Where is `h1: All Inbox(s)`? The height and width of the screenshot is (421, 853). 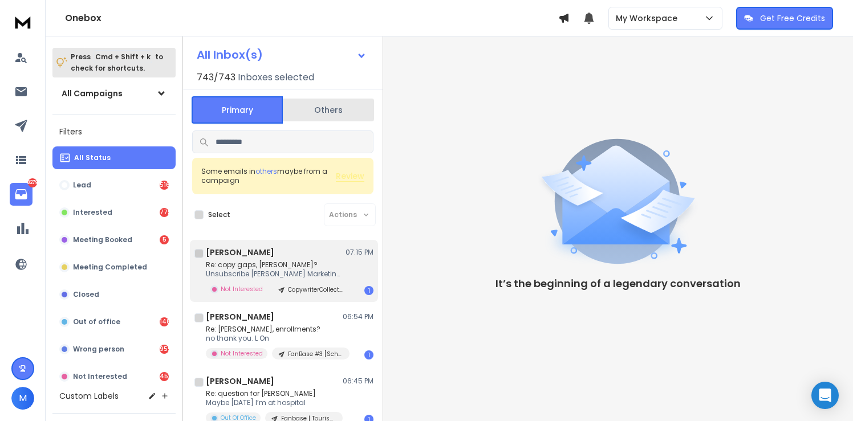 h1: All Inbox(s) is located at coordinates (230, 55).